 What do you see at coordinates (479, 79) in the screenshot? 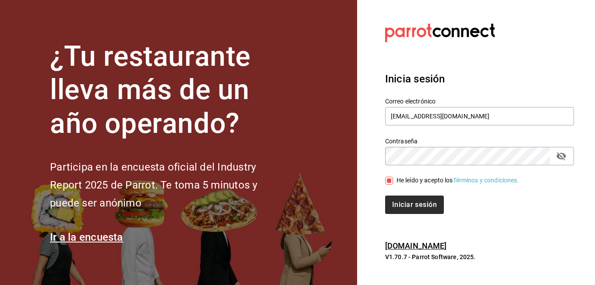
I see `h3: Inicia sesión` at bounding box center [479, 79].